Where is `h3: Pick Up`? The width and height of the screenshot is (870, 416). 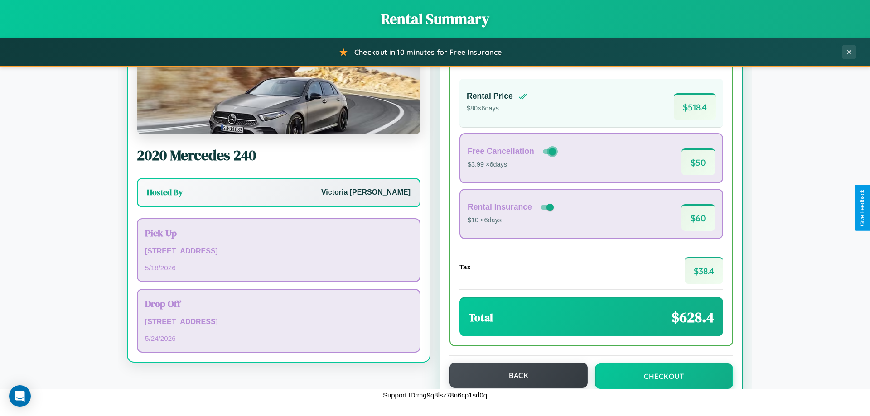 h3: Pick Up is located at coordinates (279, 233).